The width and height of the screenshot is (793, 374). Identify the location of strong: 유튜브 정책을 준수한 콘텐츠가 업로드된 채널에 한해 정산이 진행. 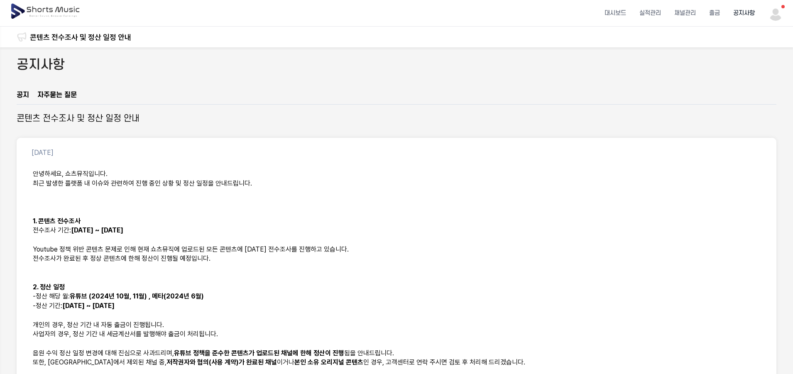
(259, 353).